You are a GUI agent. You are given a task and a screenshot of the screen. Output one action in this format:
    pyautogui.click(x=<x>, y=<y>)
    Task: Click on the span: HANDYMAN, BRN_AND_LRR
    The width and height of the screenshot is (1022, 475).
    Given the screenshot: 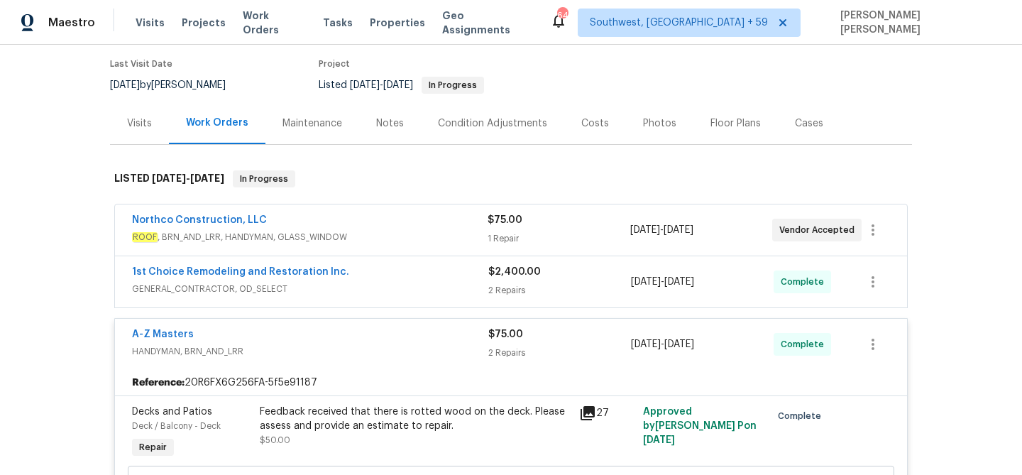 What is the action you would take?
    pyautogui.click(x=310, y=351)
    